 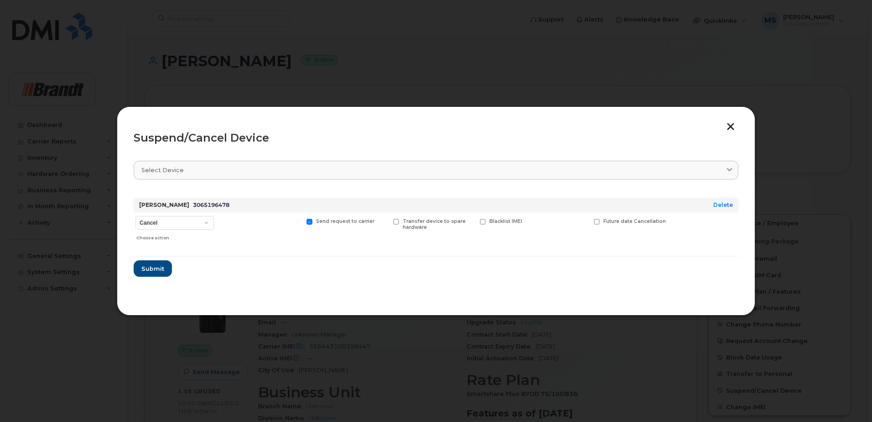 I want to click on input: Transfer device to spare hardware, so click(x=385, y=221).